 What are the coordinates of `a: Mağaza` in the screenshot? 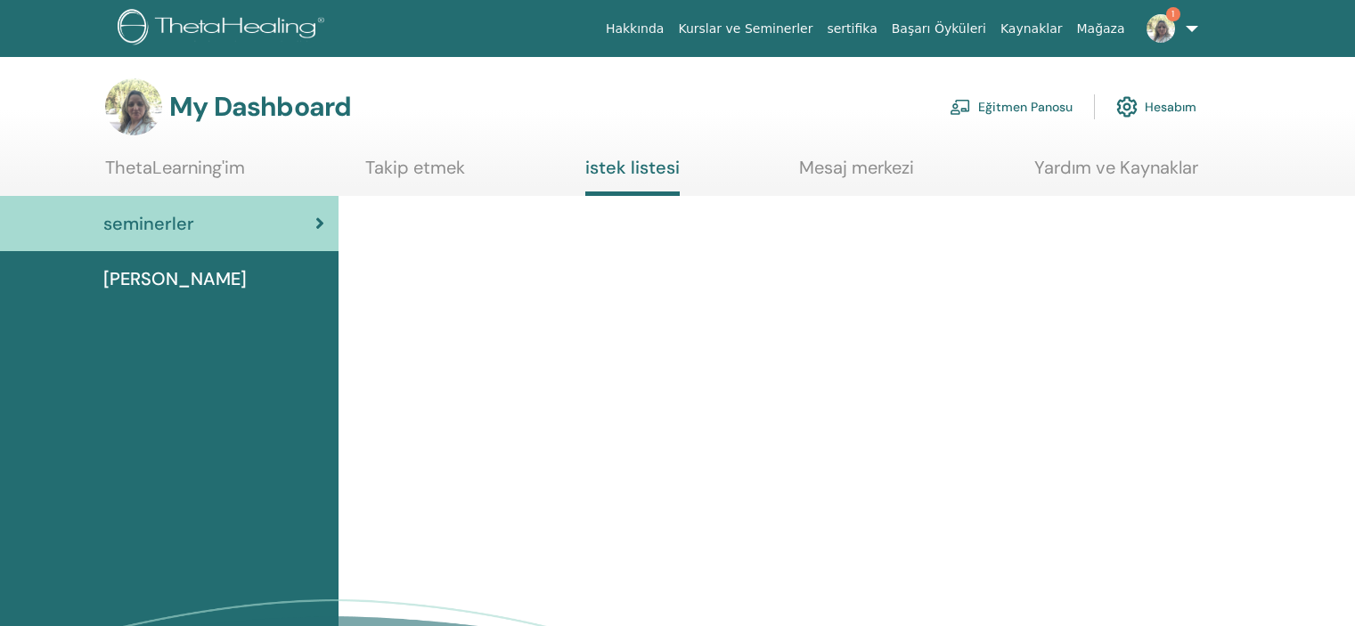 It's located at (1100, 29).